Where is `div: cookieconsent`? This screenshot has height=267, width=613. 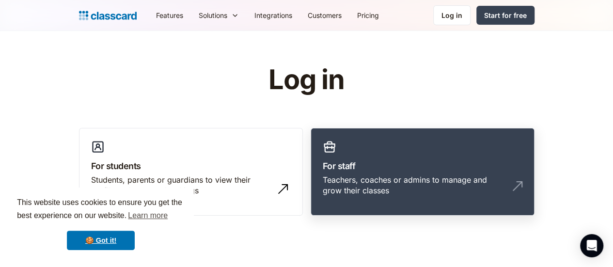 div: cookieconsent is located at coordinates (101, 223).